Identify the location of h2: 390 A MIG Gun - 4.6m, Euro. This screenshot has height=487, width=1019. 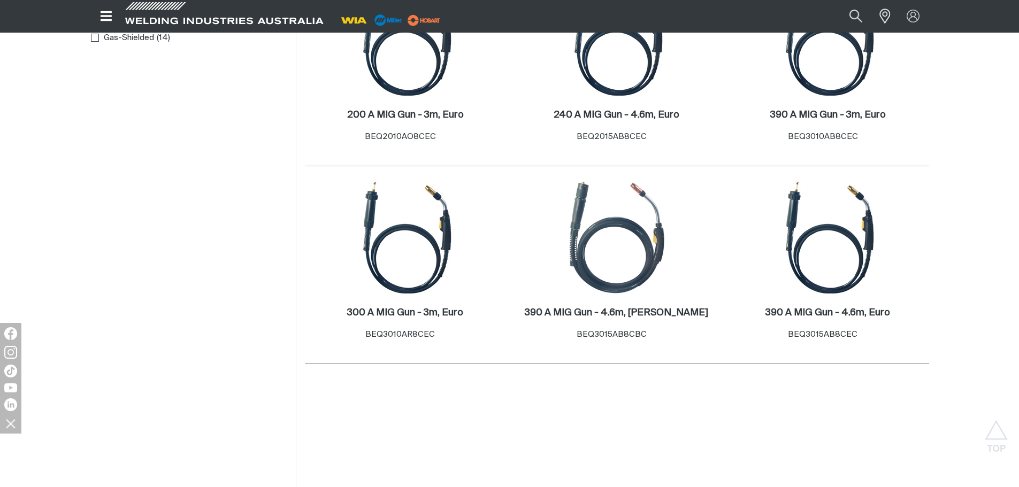
(827, 313).